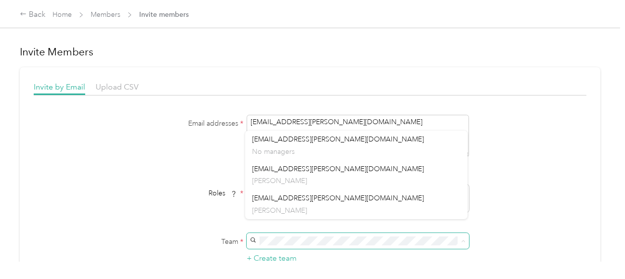 The height and width of the screenshot is (279, 625). I want to click on label: Team, so click(181, 241).